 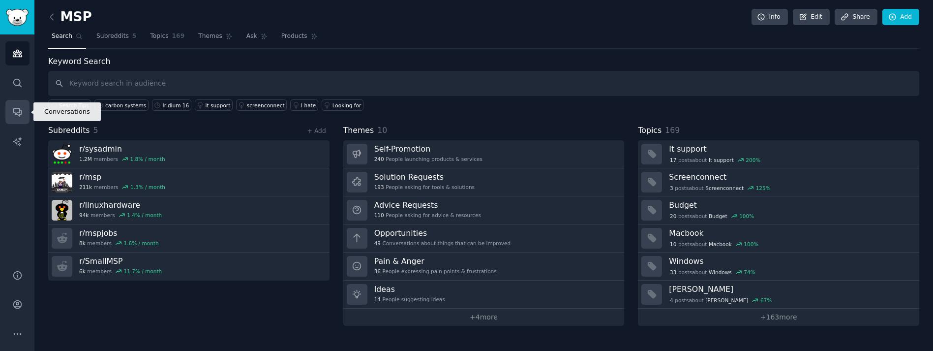 What do you see at coordinates (484, 317) in the screenshot?
I see `a: +4more` at bounding box center [484, 317].